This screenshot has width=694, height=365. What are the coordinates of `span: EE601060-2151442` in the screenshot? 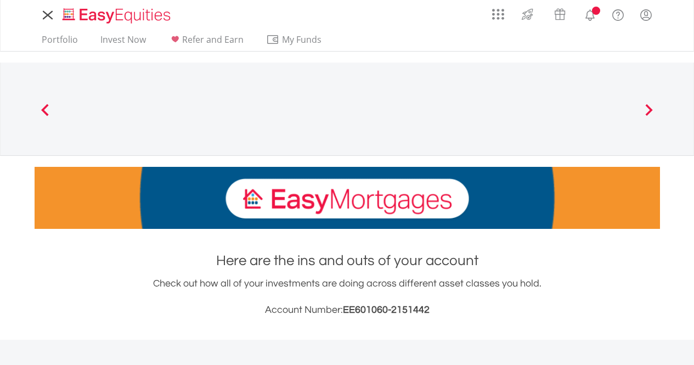 It's located at (386, 309).